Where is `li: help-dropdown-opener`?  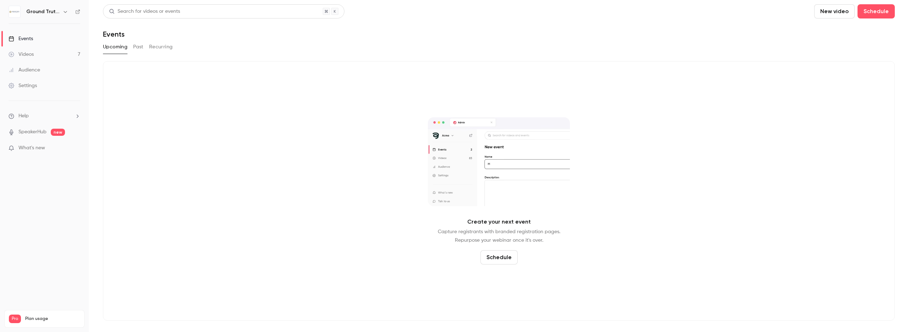 li: help-dropdown-opener is located at coordinates (44, 116).